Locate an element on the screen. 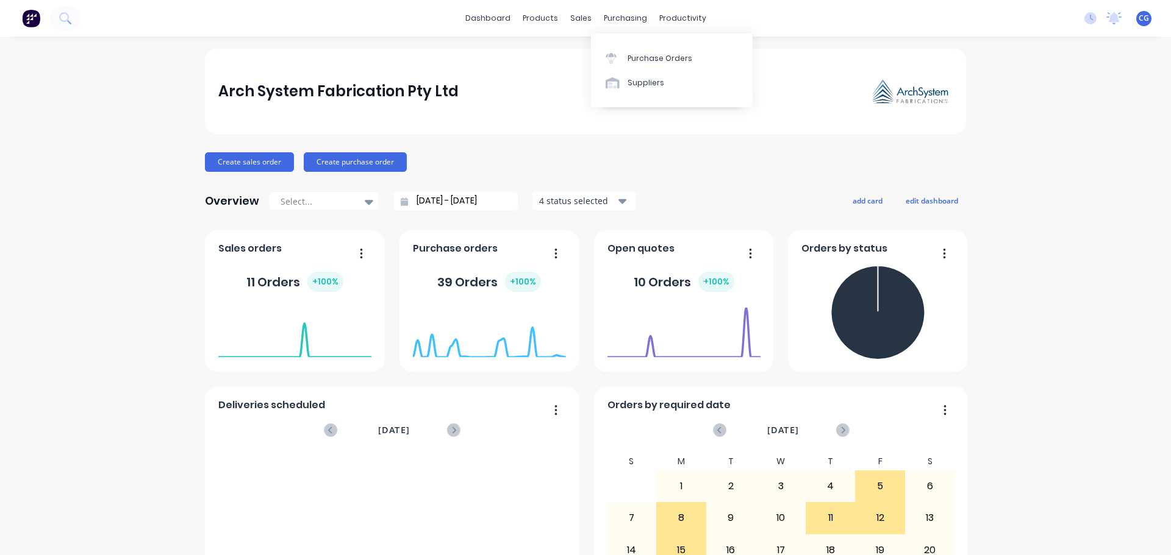 This screenshot has width=1171, height=555. div: 9 is located at coordinates (731, 518).